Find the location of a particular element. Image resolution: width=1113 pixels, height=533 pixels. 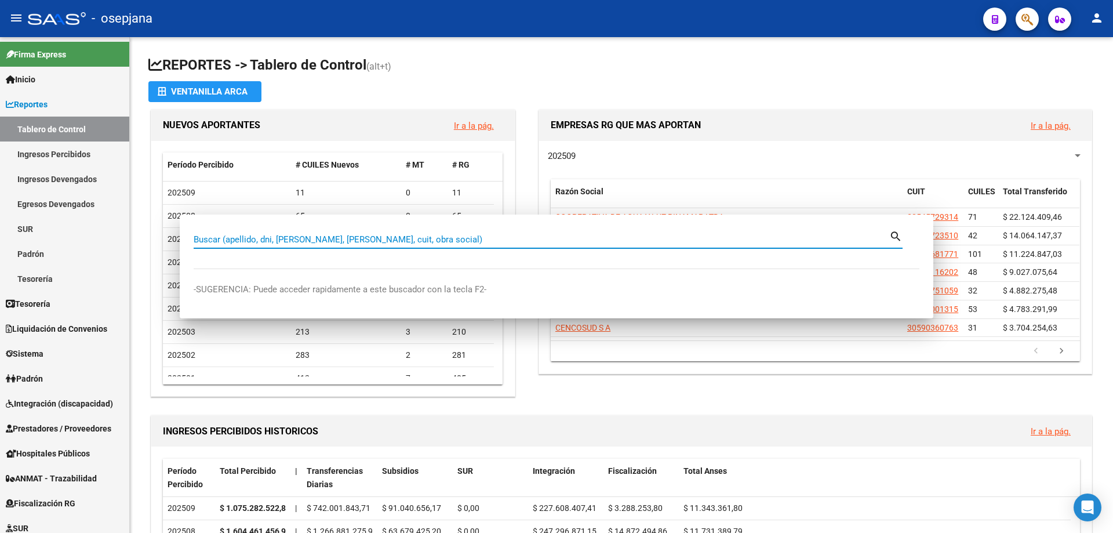

span: - osepjana is located at coordinates (122, 19).